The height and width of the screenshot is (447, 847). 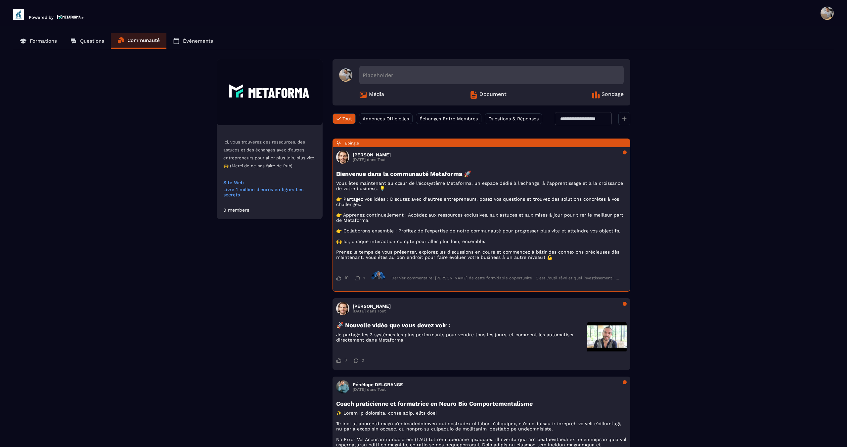 What do you see at coordinates (491, 75) in the screenshot?
I see `div: Placeholder` at bounding box center [491, 75].